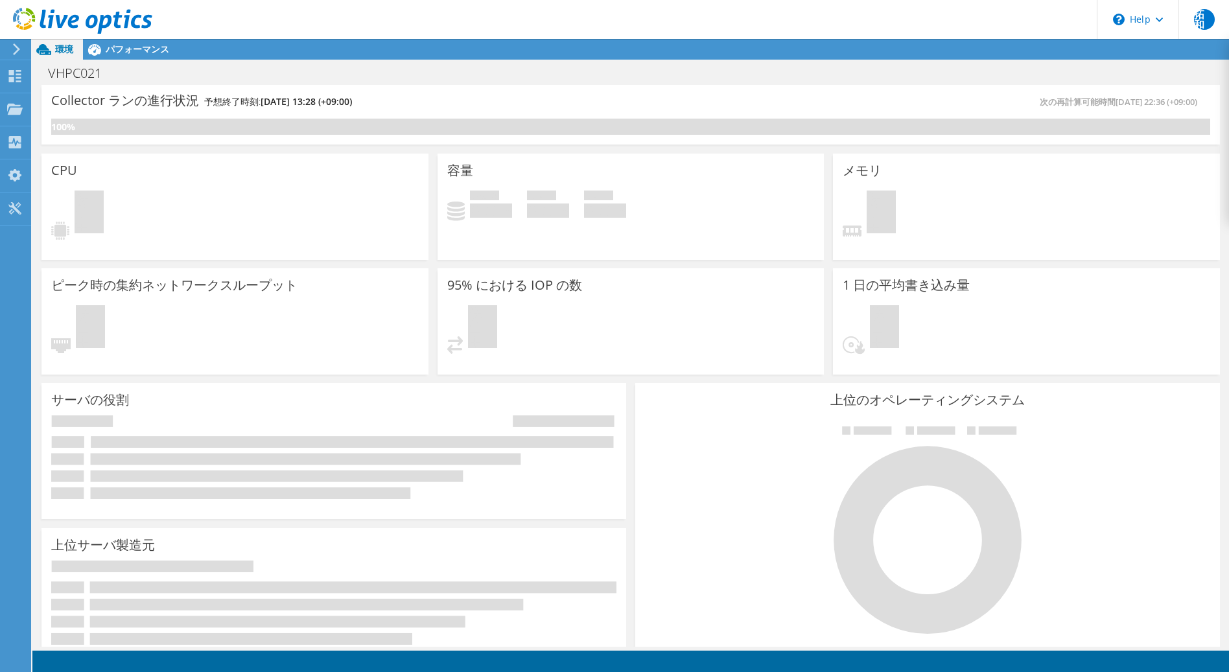 The image size is (1229, 672). Describe the element at coordinates (541, 197) in the screenshot. I see `span: 空き` at that location.